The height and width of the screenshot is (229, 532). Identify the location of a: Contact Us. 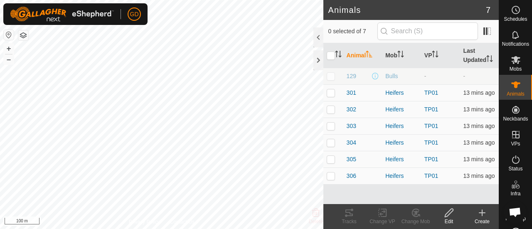
(182, 222).